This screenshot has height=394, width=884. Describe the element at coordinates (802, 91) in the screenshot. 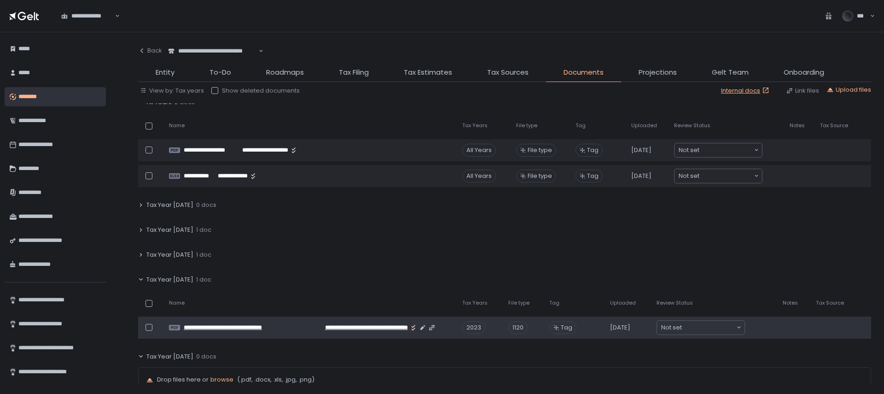

I see `button: Link files` at that location.